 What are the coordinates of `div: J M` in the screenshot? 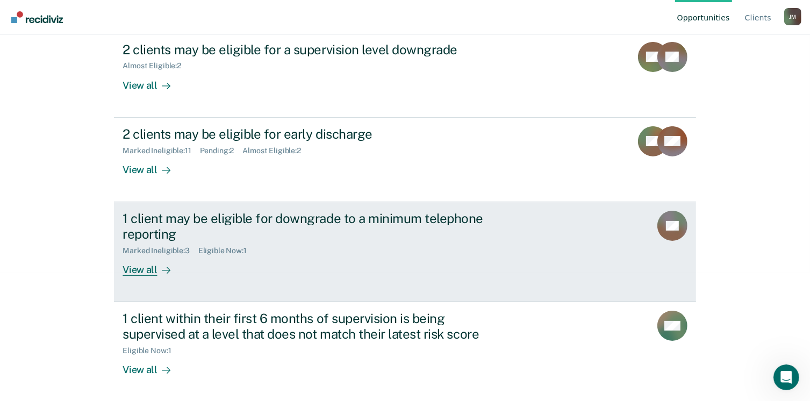 It's located at (793, 17).